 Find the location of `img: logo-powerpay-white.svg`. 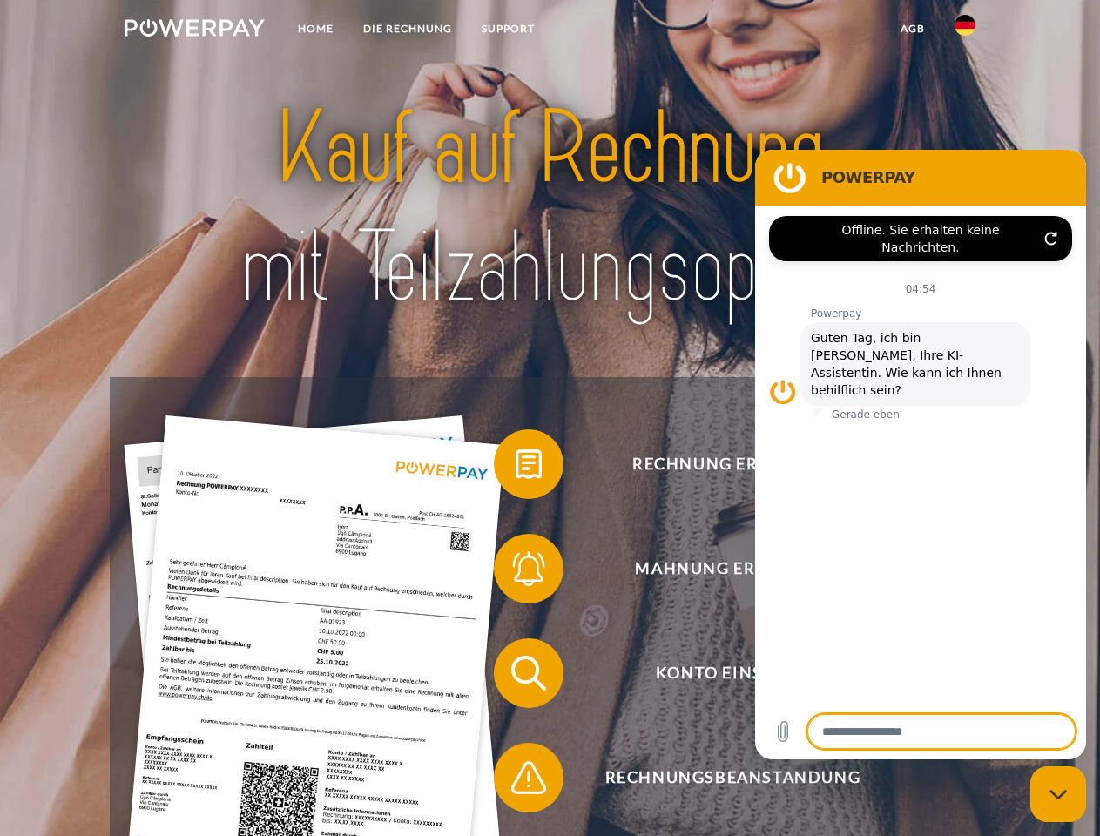

img: logo-powerpay-white.svg is located at coordinates (194, 28).